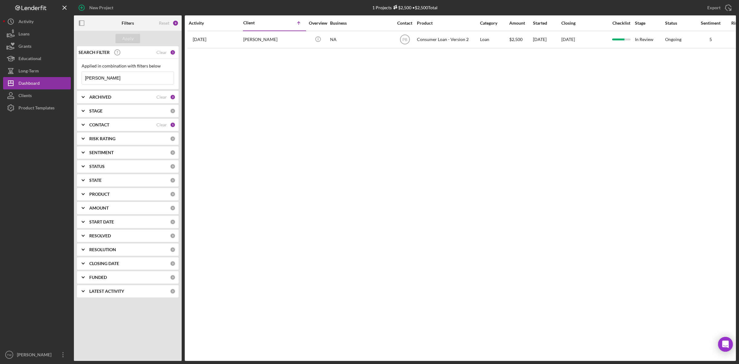 This screenshot has width=739, height=364. What do you see at coordinates (173, 52) in the screenshot?
I see `div: 1` at bounding box center [173, 52].